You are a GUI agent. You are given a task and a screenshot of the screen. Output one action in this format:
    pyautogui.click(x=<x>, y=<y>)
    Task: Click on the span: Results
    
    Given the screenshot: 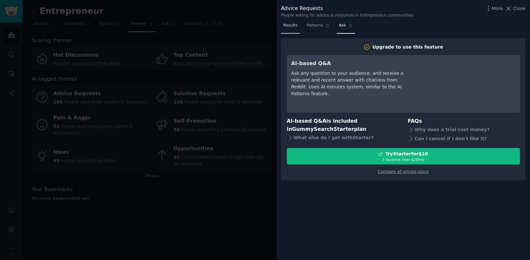 What is the action you would take?
    pyautogui.click(x=291, y=26)
    